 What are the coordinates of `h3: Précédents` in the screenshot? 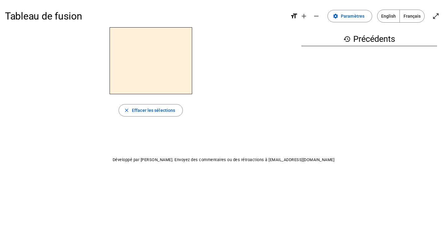 It's located at (369, 39).